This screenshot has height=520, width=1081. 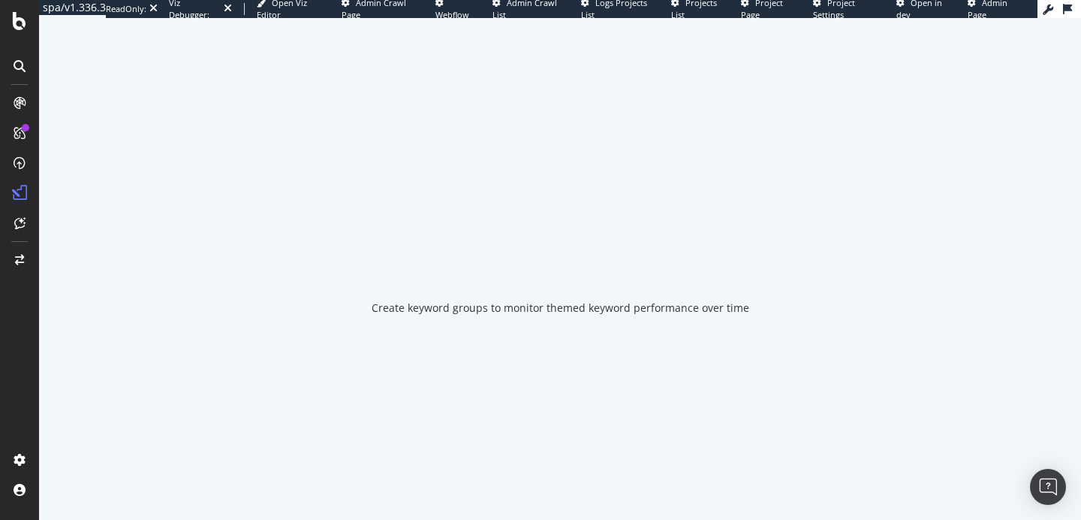 I want to click on span: Webflow, so click(x=452, y=14).